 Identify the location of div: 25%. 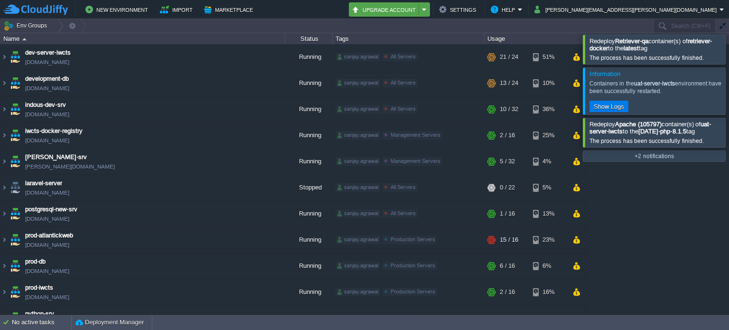
(548, 135).